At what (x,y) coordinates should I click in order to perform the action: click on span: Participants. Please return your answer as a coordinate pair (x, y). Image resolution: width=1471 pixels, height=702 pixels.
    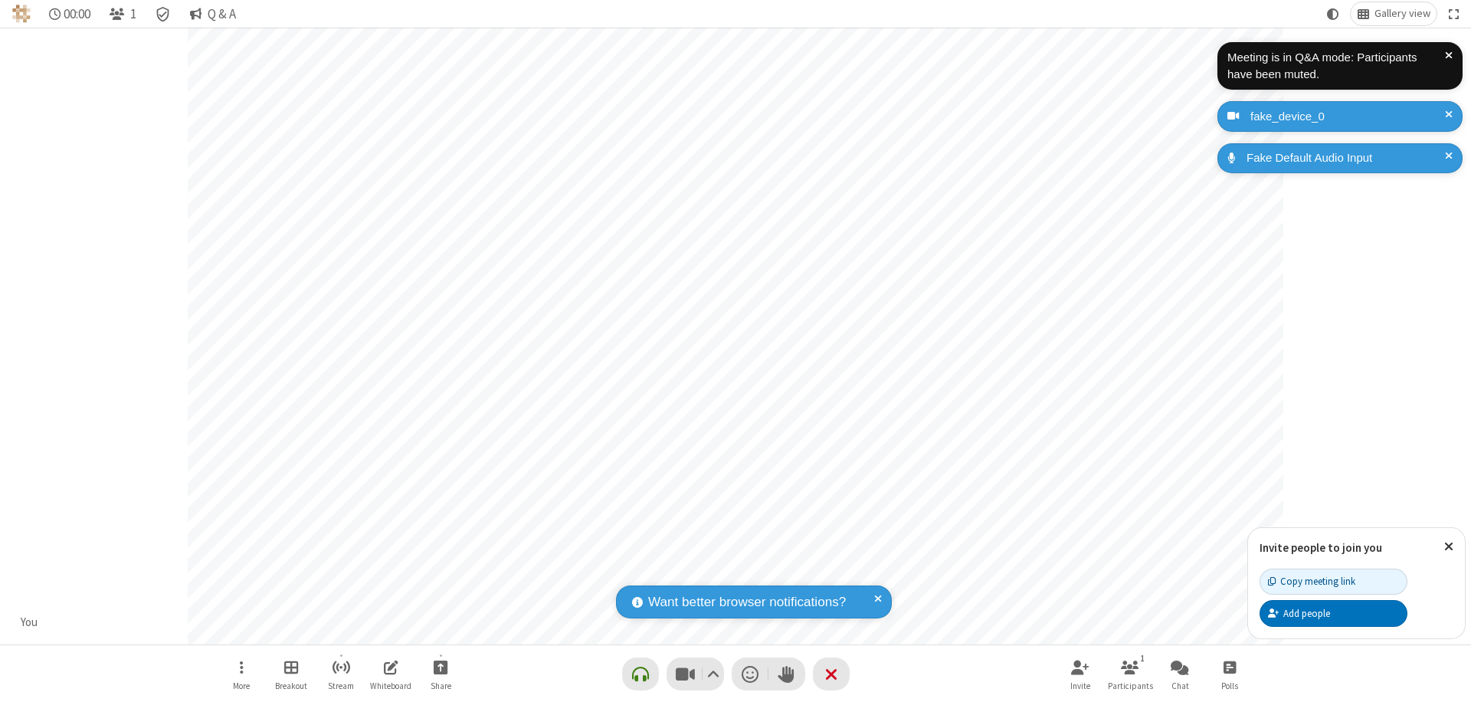
    Looking at the image, I should click on (1130, 686).